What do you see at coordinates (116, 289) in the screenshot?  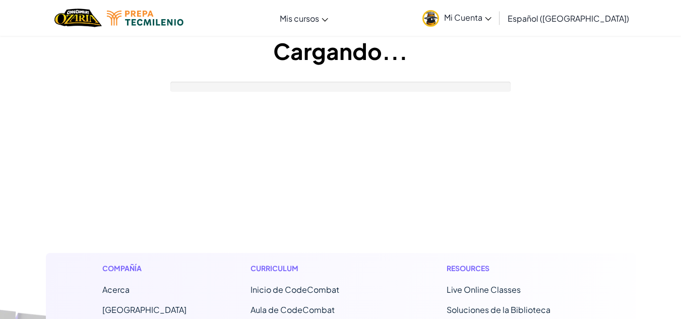 I see `a: Acerca` at bounding box center [116, 289].